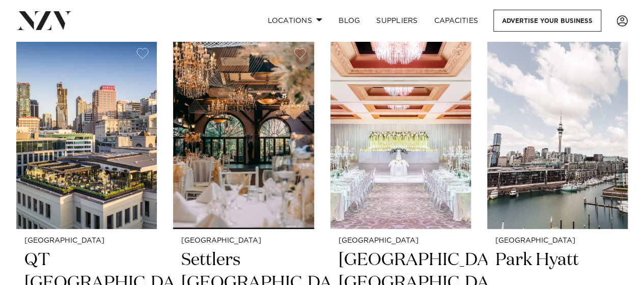  I want to click on a: Capacities, so click(456, 20).